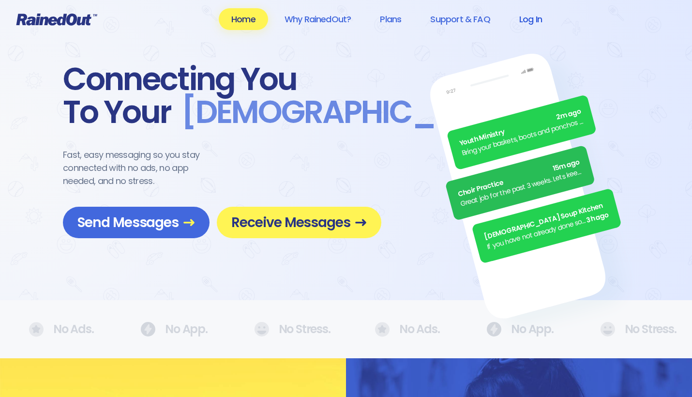 The width and height of the screenshot is (692, 397). What do you see at coordinates (299, 222) in the screenshot?
I see `span: Receive Messages` at bounding box center [299, 222].